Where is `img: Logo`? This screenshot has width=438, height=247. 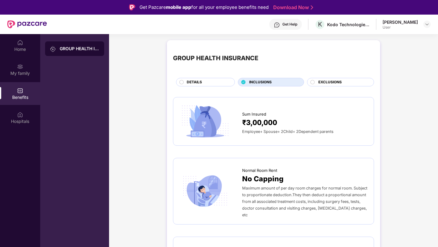
img: Logo is located at coordinates (132, 7).